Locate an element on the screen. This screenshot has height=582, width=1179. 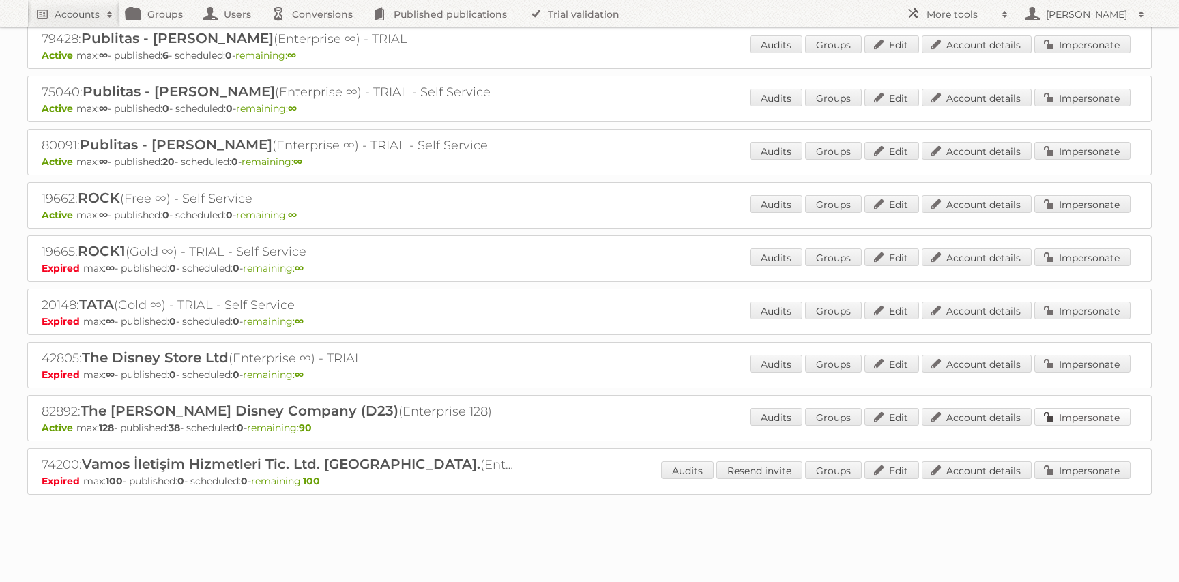
strong: 20 is located at coordinates (169, 162).